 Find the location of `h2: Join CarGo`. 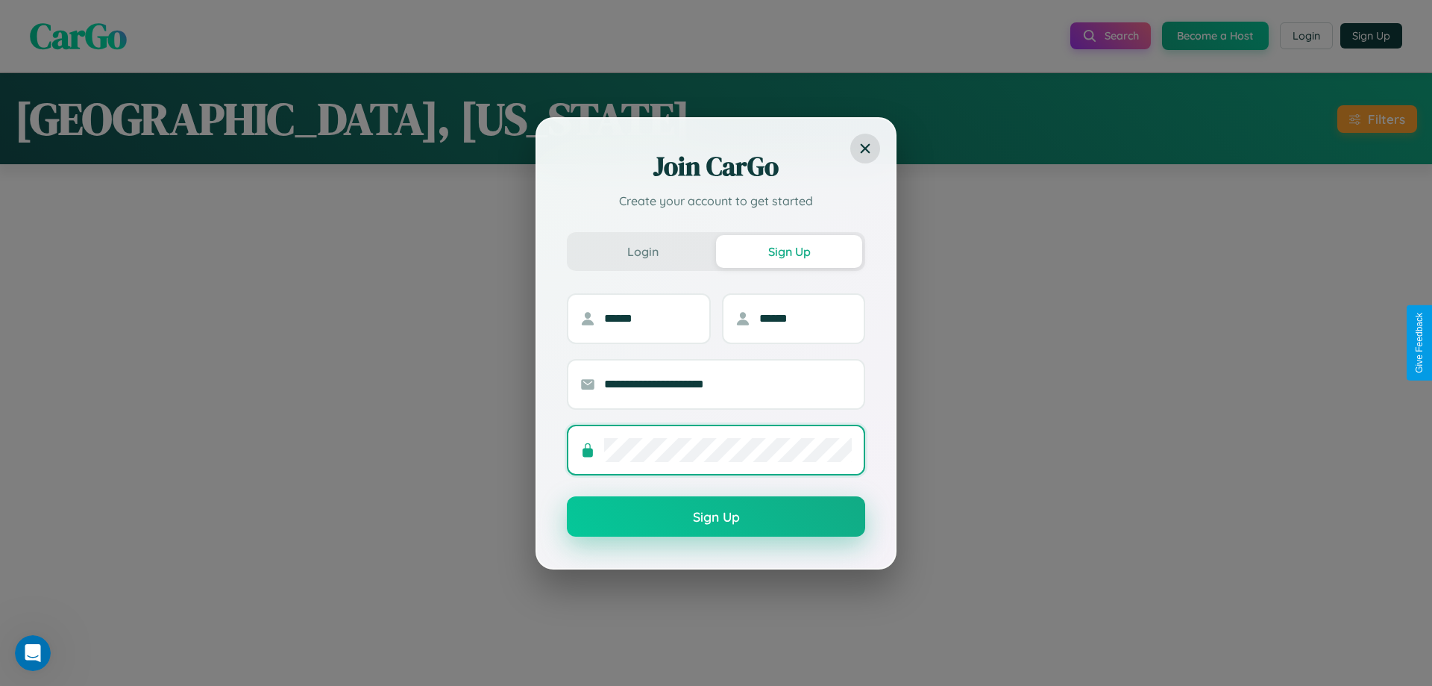

h2: Join CarGo is located at coordinates (716, 166).